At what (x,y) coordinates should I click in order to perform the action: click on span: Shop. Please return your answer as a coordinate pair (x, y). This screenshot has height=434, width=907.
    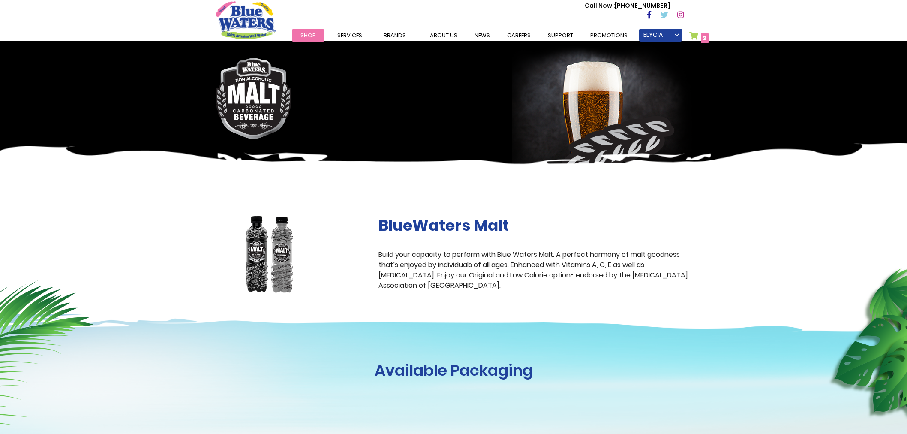
    Looking at the image, I should click on (308, 35).